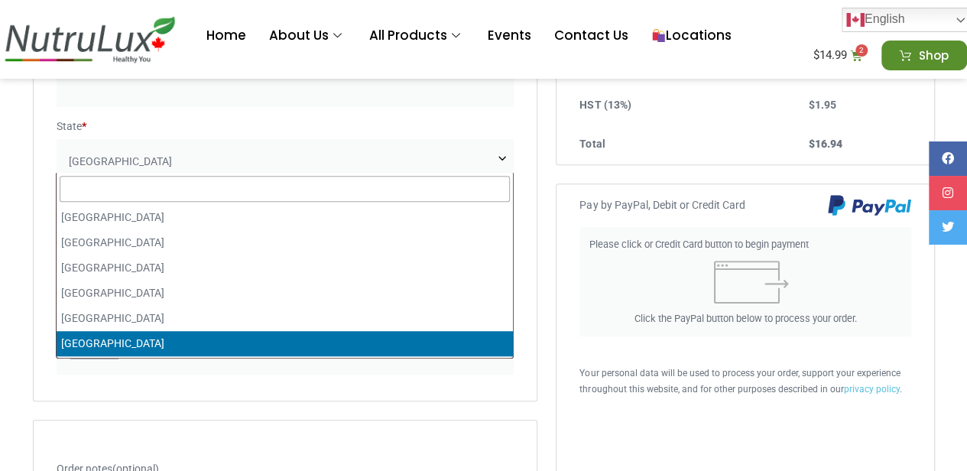  What do you see at coordinates (870, 389) in the screenshot?
I see `a: privacy policy` at bounding box center [870, 389].